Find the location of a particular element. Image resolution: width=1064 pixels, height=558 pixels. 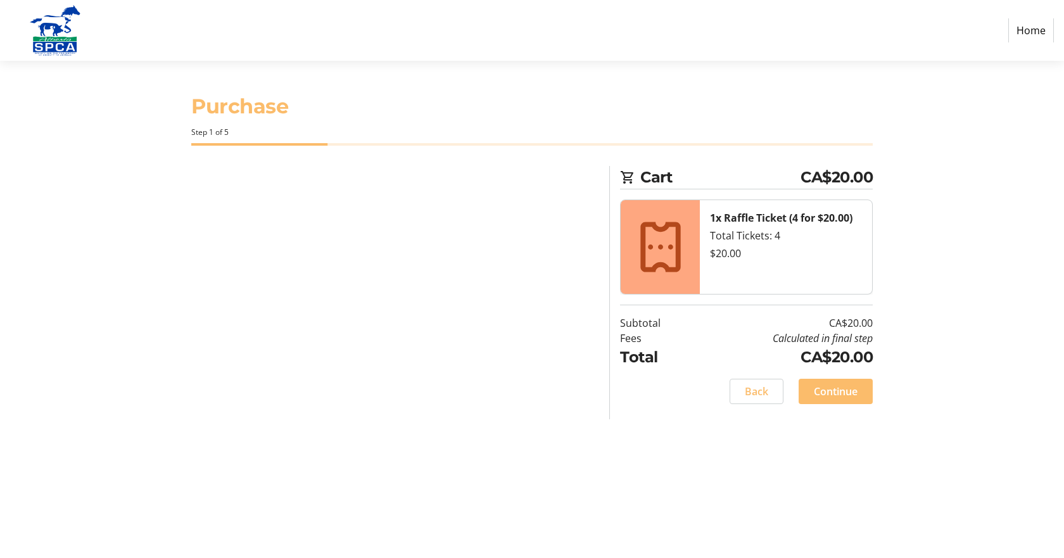

h1: Purchase is located at coordinates (532, 106).